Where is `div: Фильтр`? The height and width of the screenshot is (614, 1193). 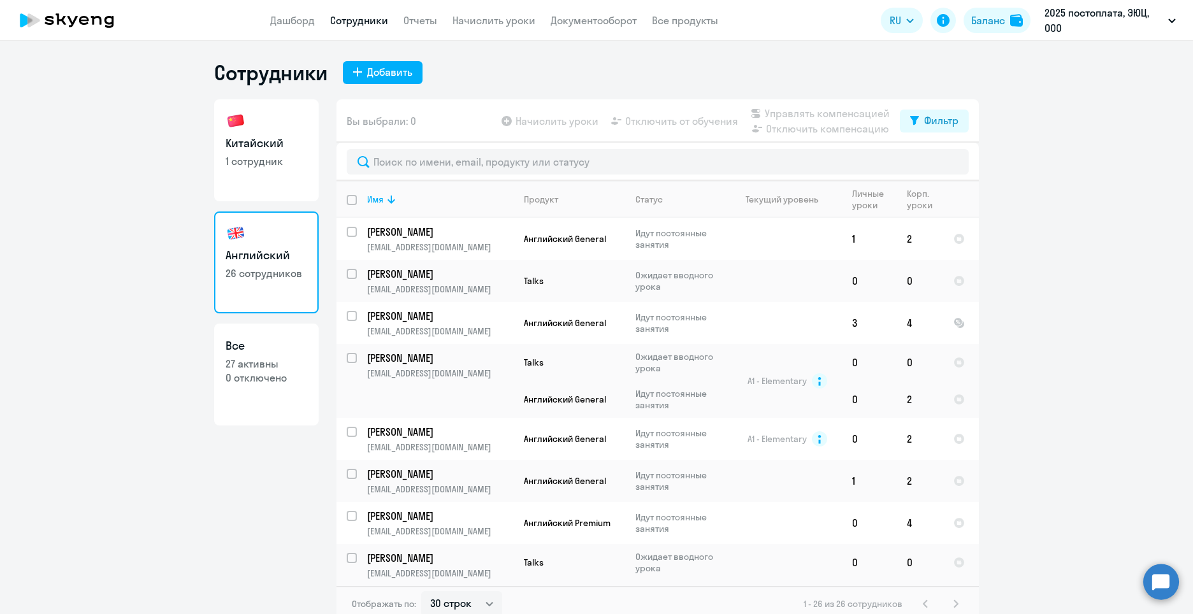 div: Фильтр is located at coordinates (941, 120).